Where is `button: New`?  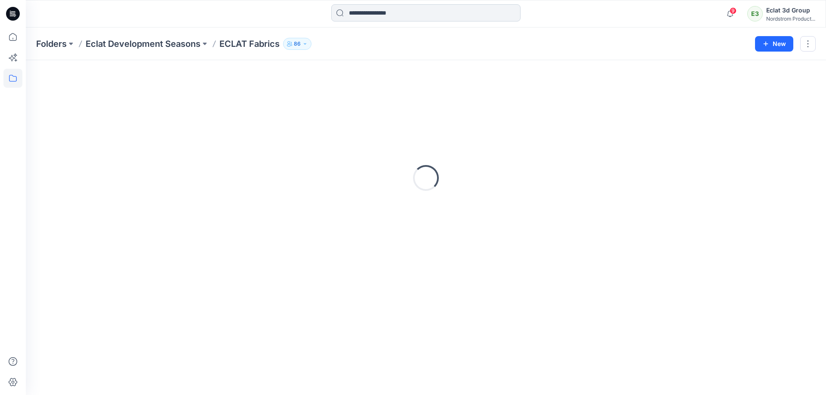
button: New is located at coordinates (774, 44).